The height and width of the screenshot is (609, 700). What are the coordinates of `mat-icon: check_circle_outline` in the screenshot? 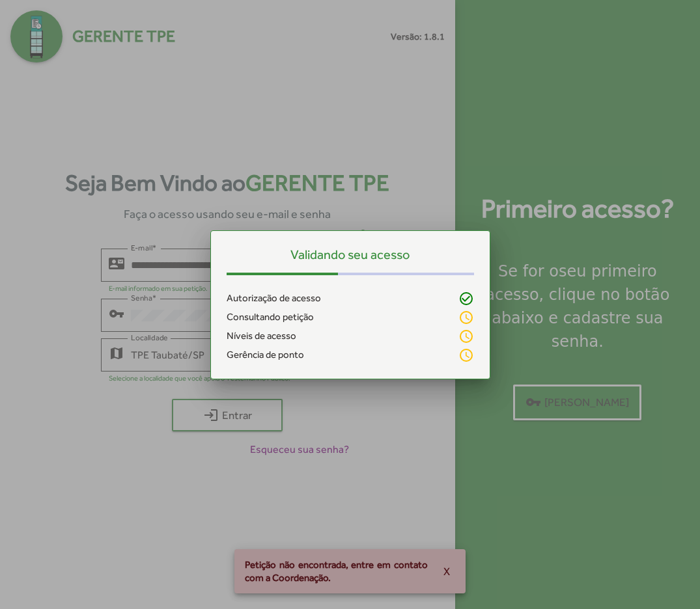 It's located at (466, 299).